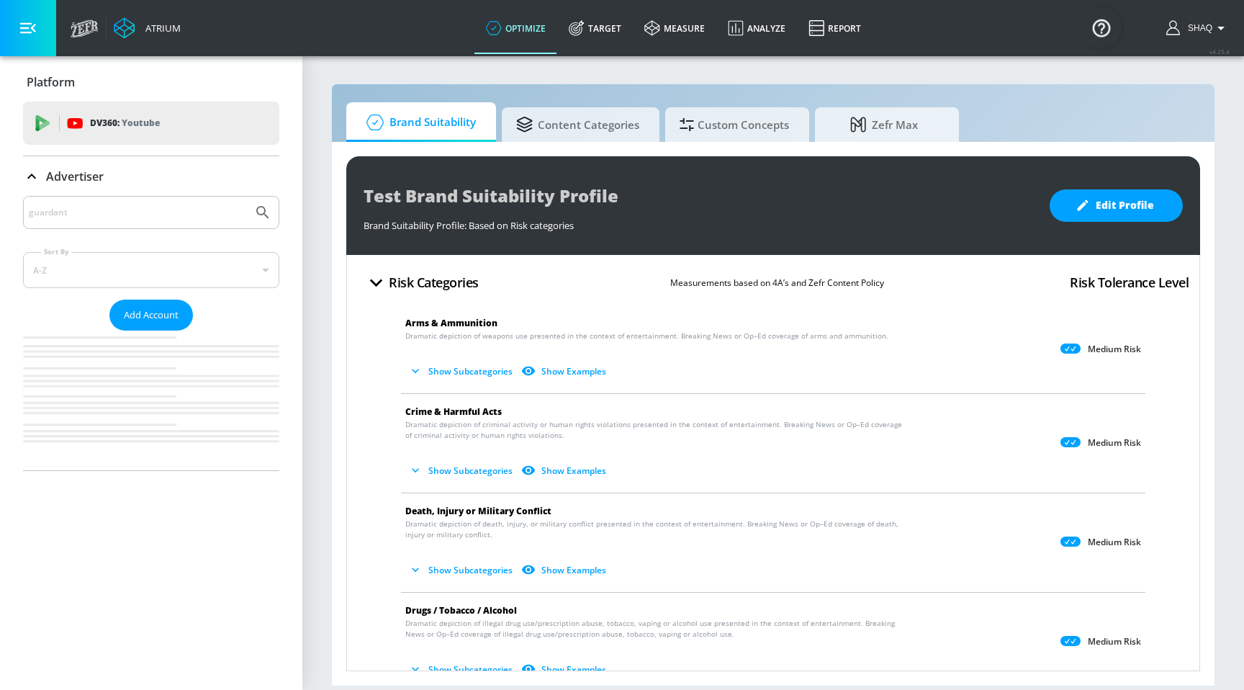 The image size is (1244, 690). Describe the element at coordinates (647, 336) in the screenshot. I see `span: Dramatic depiction of weapons use presented in the context of entertainment. Breaking News or Op–...` at that location.